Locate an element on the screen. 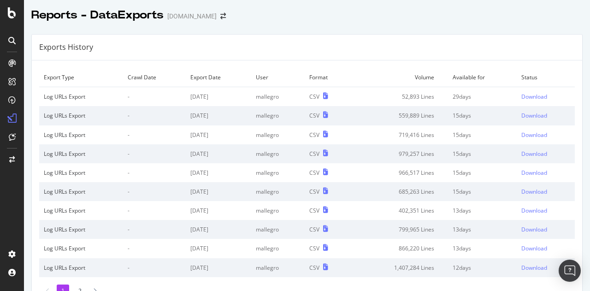  div: Open Intercom Messenger is located at coordinates (569, 270).